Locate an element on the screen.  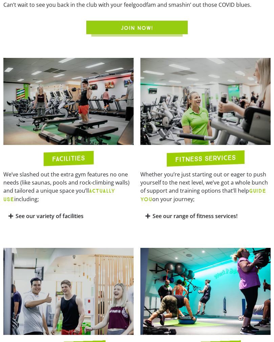
b: GUIDE YOU is located at coordinates (203, 195).